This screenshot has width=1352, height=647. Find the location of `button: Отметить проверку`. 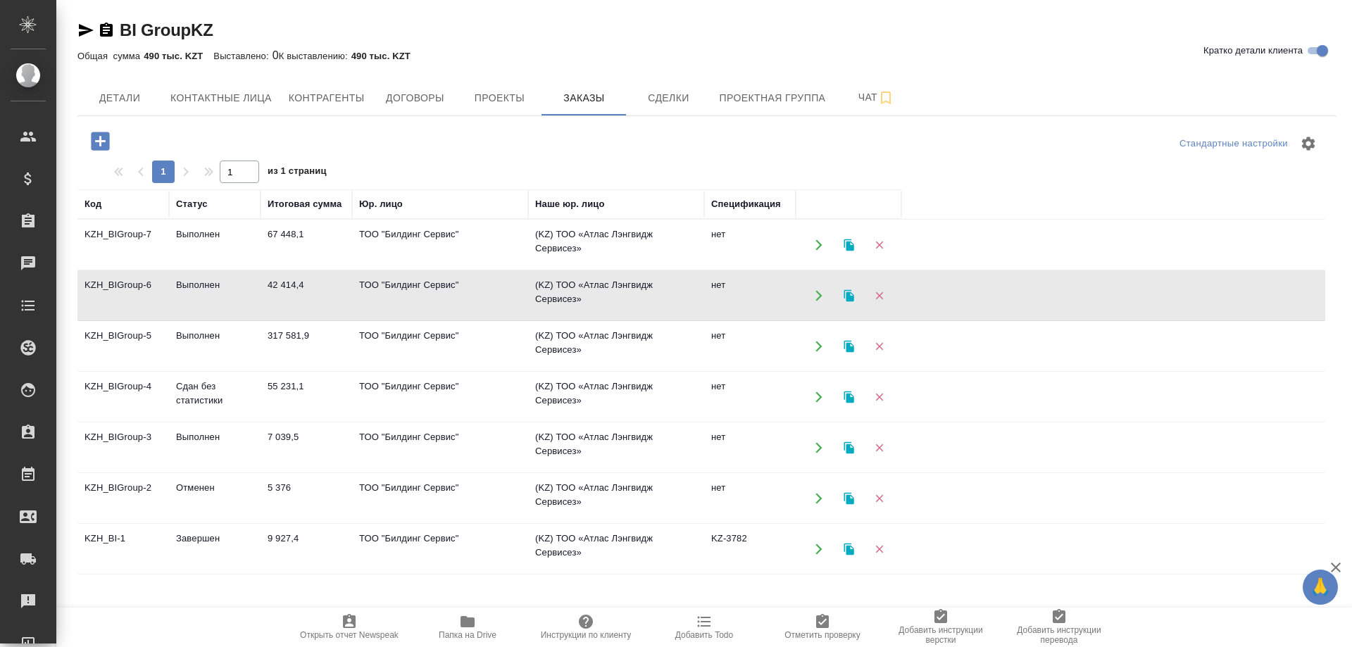

button: Отметить проверку is located at coordinates (822, 627).